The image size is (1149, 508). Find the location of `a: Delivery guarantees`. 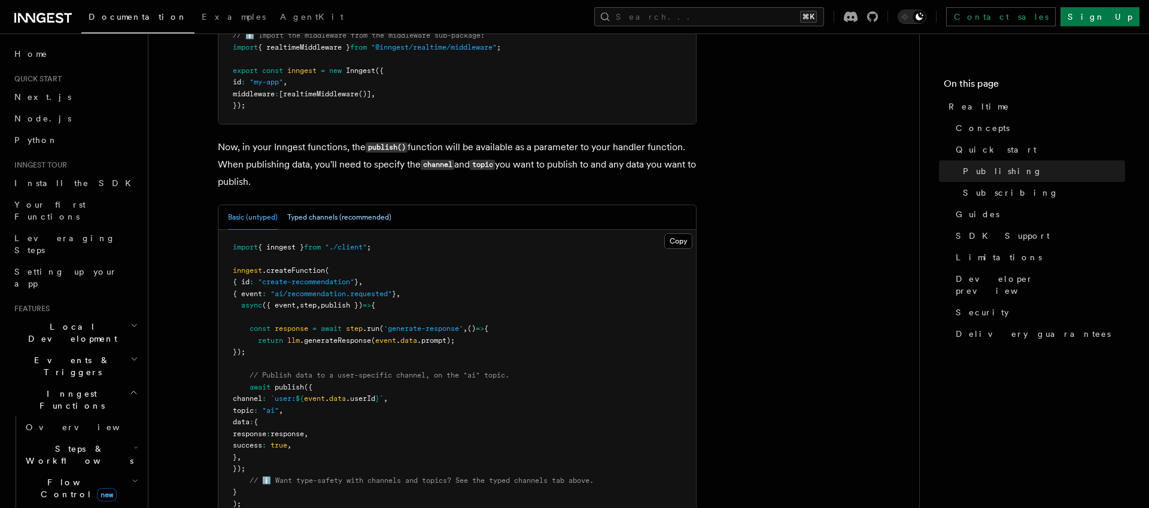

a: Delivery guarantees is located at coordinates (1038, 334).